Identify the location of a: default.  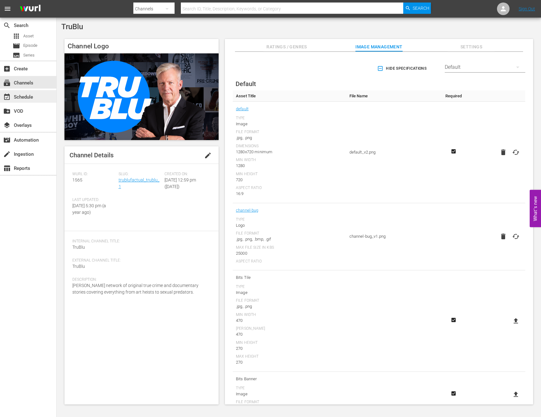
(242, 109).